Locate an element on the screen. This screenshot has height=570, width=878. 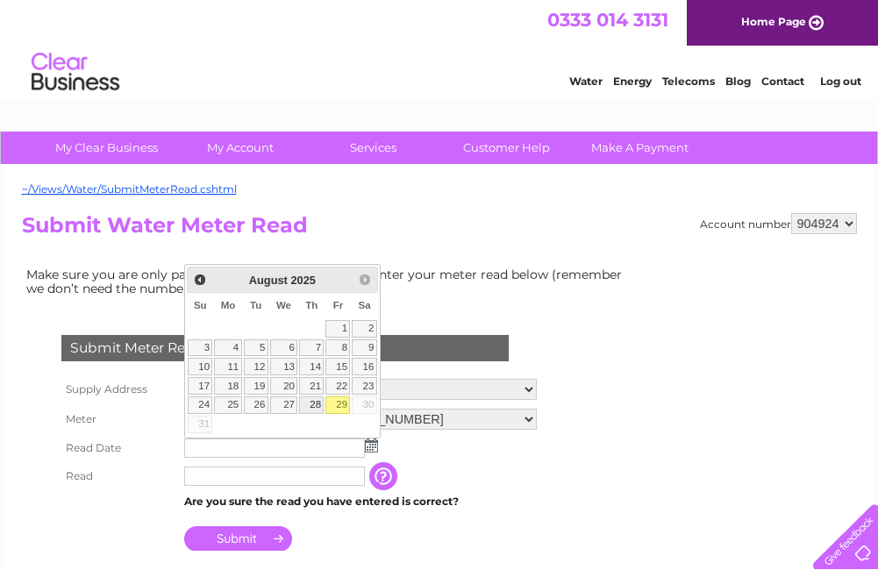
span: August is located at coordinates (269, 280).